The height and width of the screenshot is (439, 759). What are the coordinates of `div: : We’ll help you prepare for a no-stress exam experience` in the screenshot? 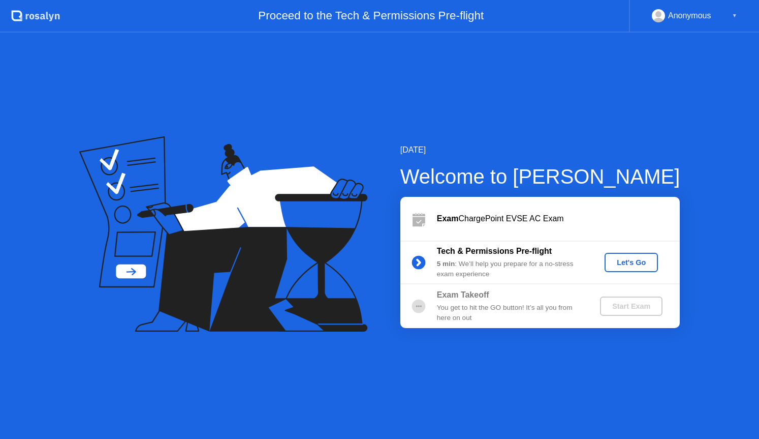 It's located at (510, 269).